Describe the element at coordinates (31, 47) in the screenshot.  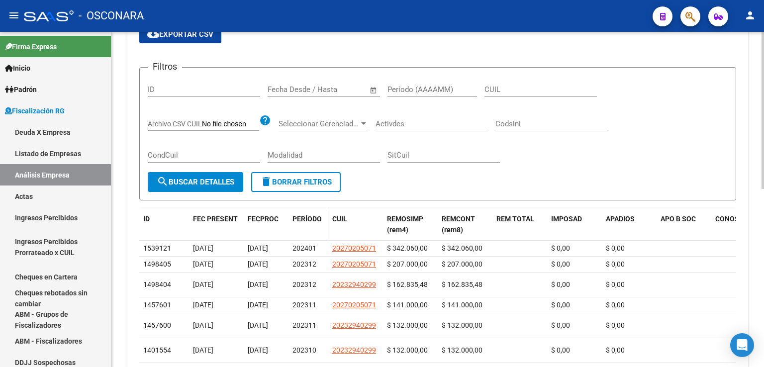
I see `span: Firma Express` at that location.